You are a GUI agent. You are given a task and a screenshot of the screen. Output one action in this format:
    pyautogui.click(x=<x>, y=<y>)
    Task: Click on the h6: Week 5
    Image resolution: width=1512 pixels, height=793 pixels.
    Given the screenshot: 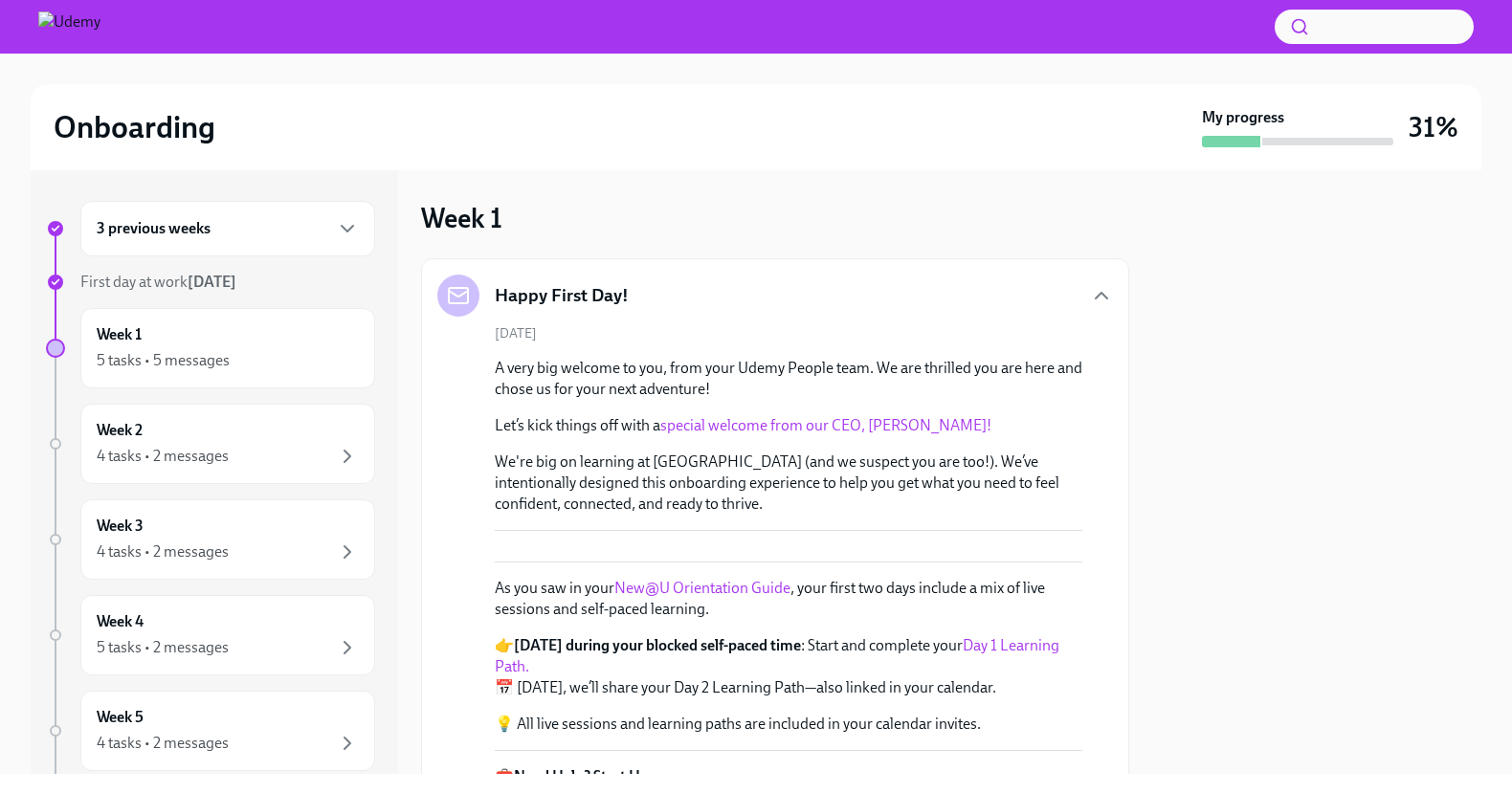 What is the action you would take?
    pyautogui.click(x=120, y=718)
    